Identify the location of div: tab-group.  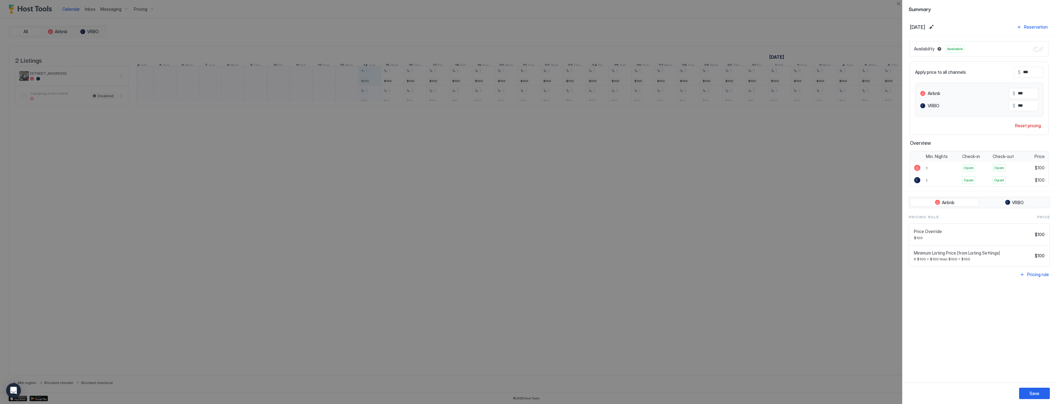
(979, 203).